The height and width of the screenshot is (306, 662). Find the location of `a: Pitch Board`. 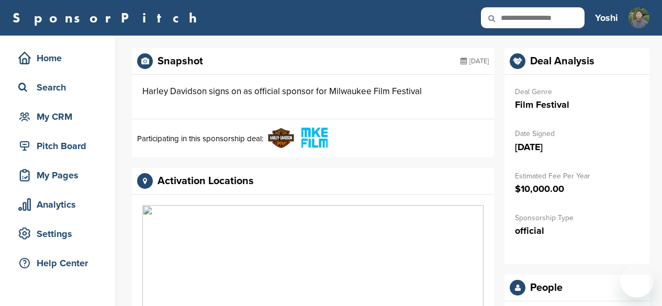

a: Pitch Board is located at coordinates (58, 146).